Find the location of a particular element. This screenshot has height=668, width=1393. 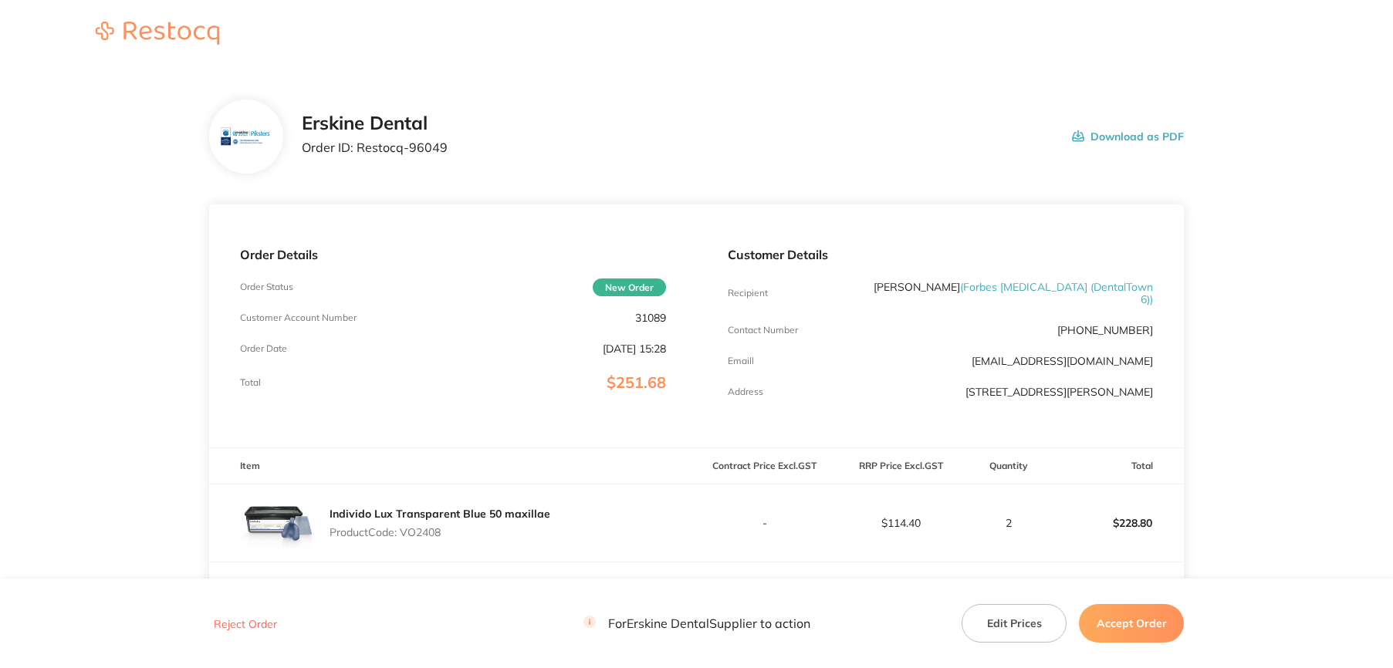

p: Order Details is located at coordinates (453, 255).